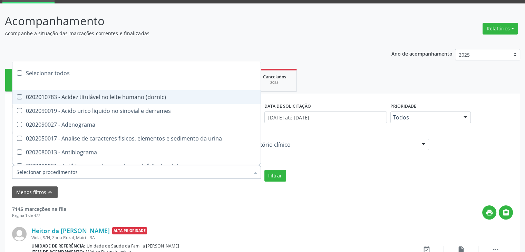 Image resolution: width=525 pixels, height=252 pixels. Describe the element at coordinates (58, 246) in the screenshot. I see `b: Unidade de referência:` at that location.